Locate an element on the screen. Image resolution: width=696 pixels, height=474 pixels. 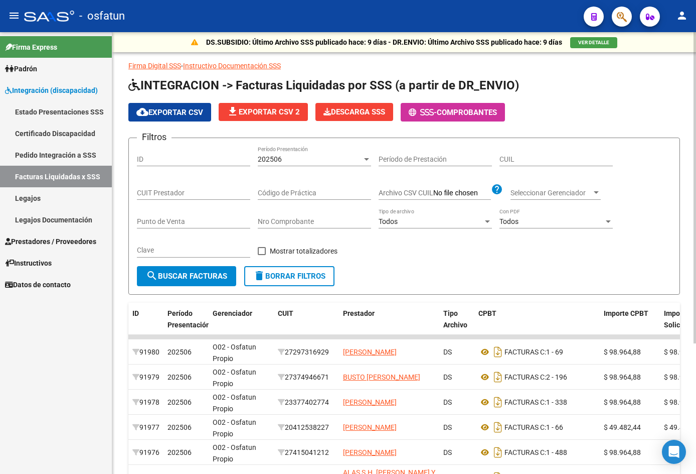
p: DS.SUBSIDIO: Último Archivo SSS publicado hace: 9 días - DR.ENVIO: Último Archivo SSS publicado h... is located at coordinates (384, 42).